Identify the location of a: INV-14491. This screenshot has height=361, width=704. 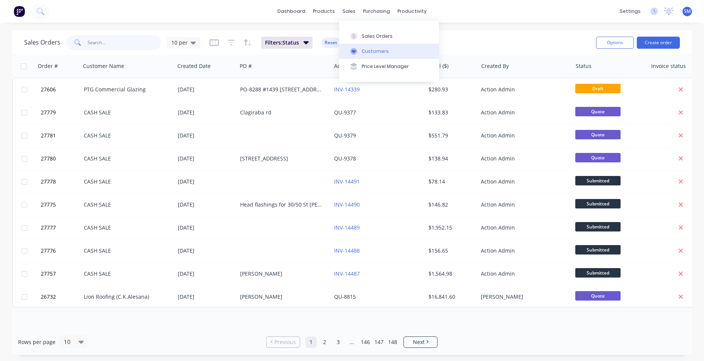
(347, 181).